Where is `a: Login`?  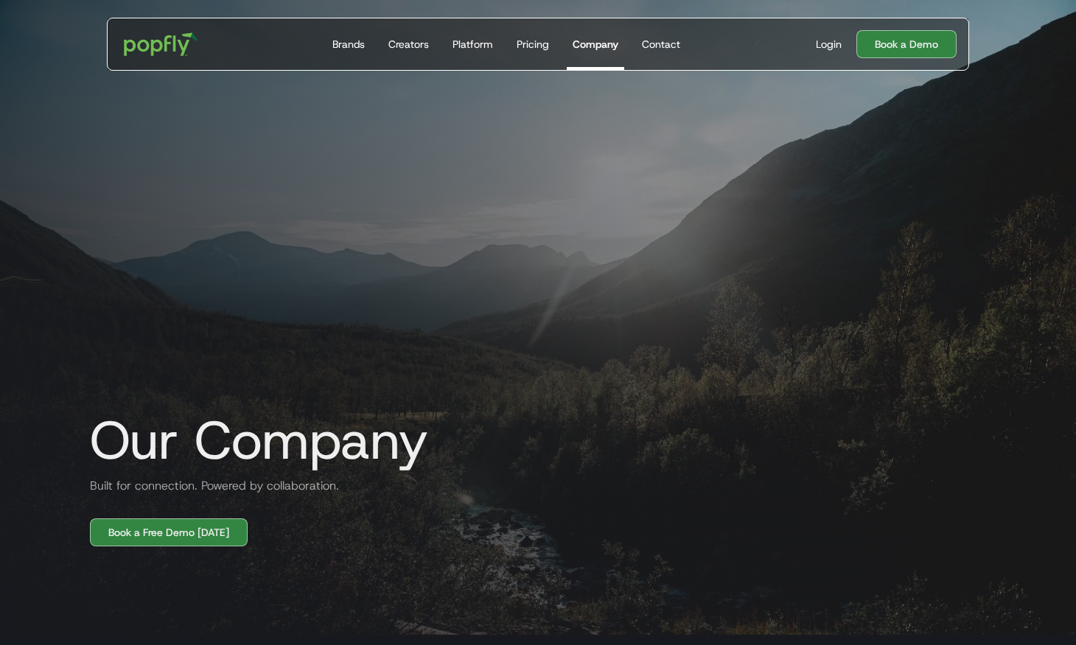
a: Login is located at coordinates (828, 44).